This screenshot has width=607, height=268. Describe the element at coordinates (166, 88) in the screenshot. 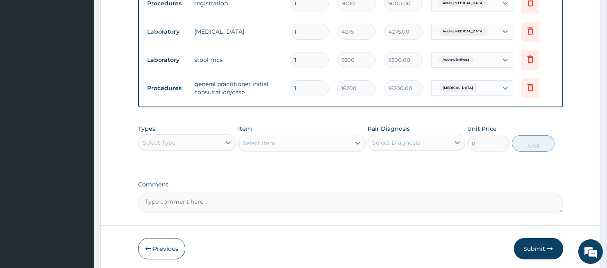

I see `td: Procedures` at that location.